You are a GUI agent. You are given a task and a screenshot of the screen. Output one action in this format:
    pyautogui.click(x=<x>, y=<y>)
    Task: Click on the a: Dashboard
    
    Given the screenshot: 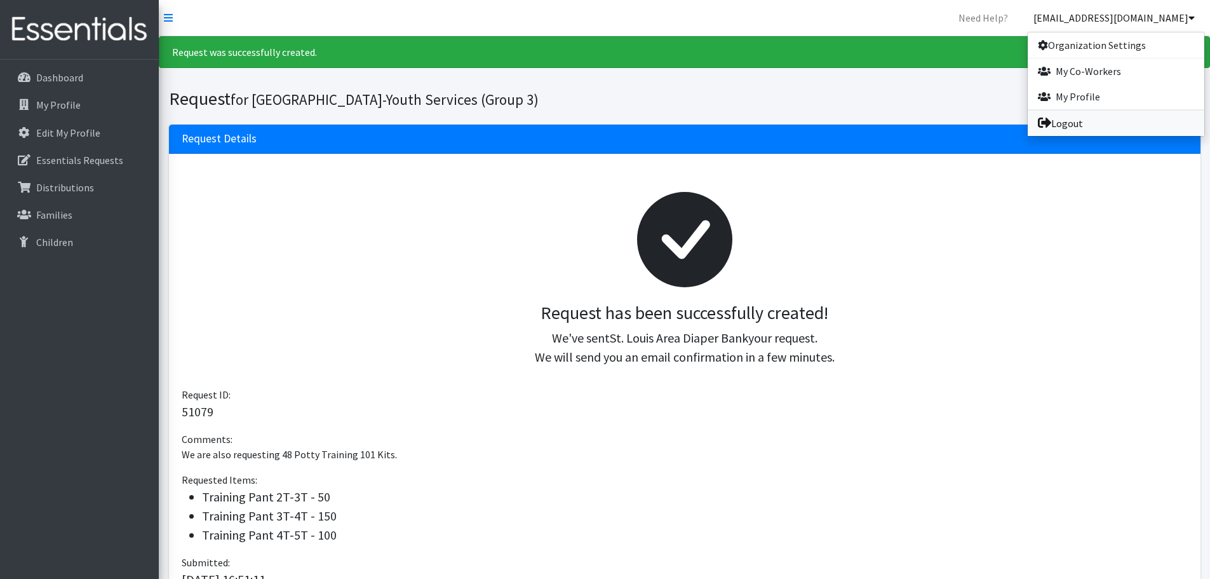 What is the action you would take?
    pyautogui.click(x=79, y=77)
    